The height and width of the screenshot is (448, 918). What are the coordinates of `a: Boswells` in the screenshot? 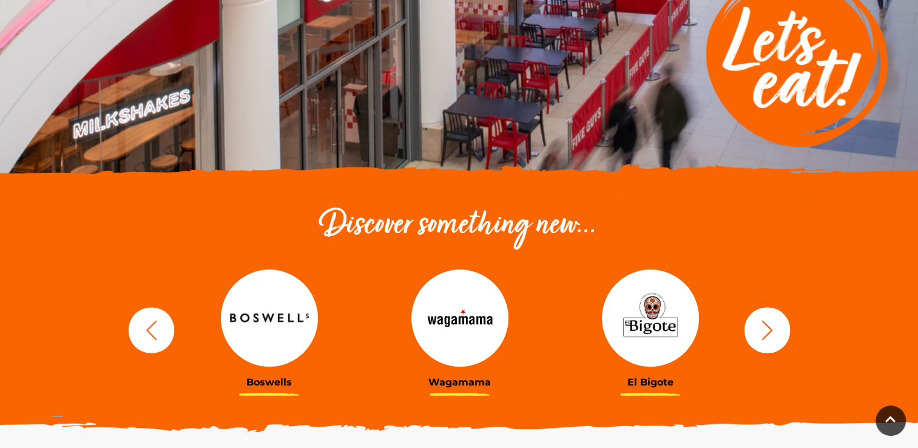 It's located at (269, 328).